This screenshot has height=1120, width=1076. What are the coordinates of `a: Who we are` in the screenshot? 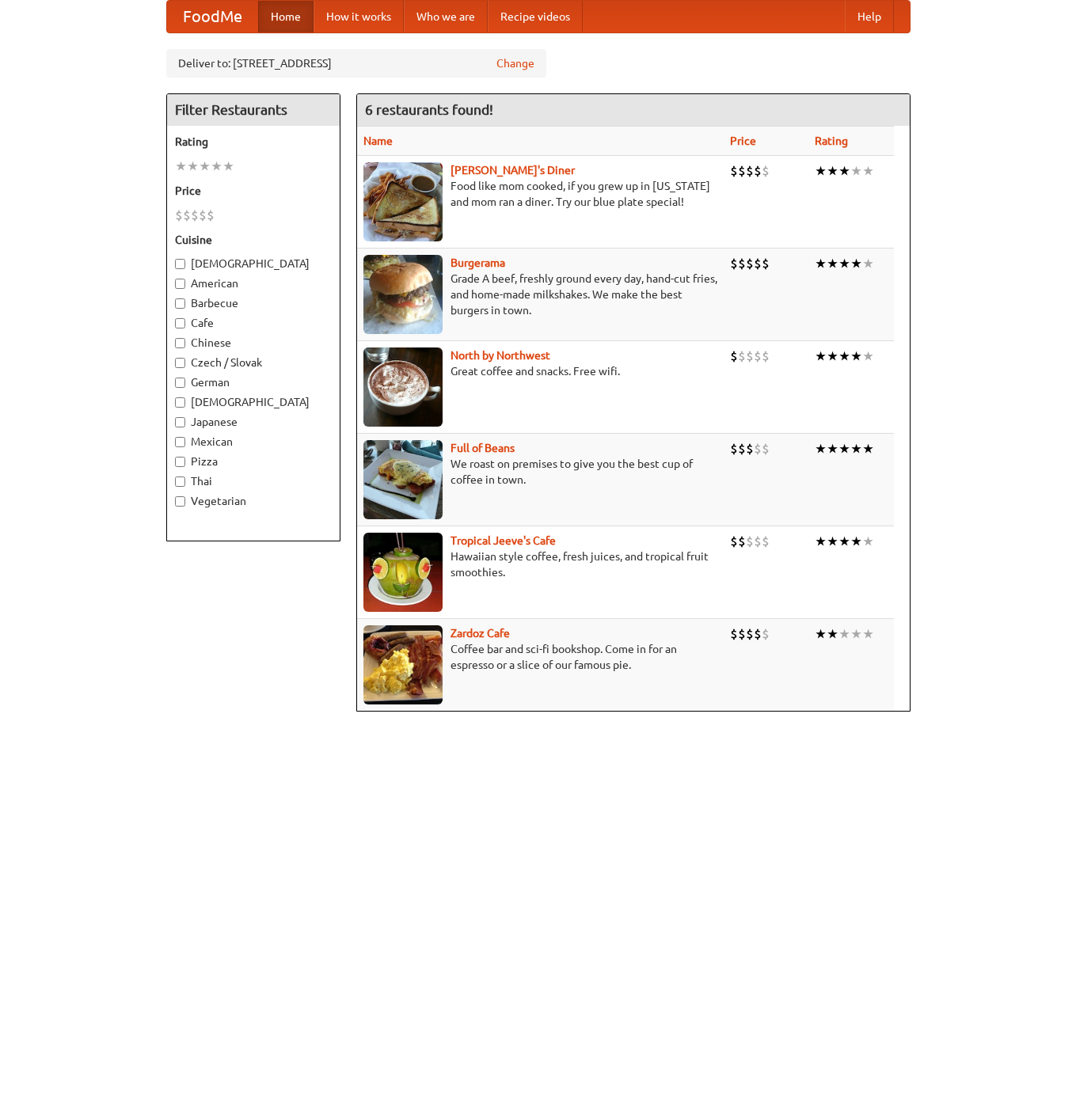 It's located at (445, 16).